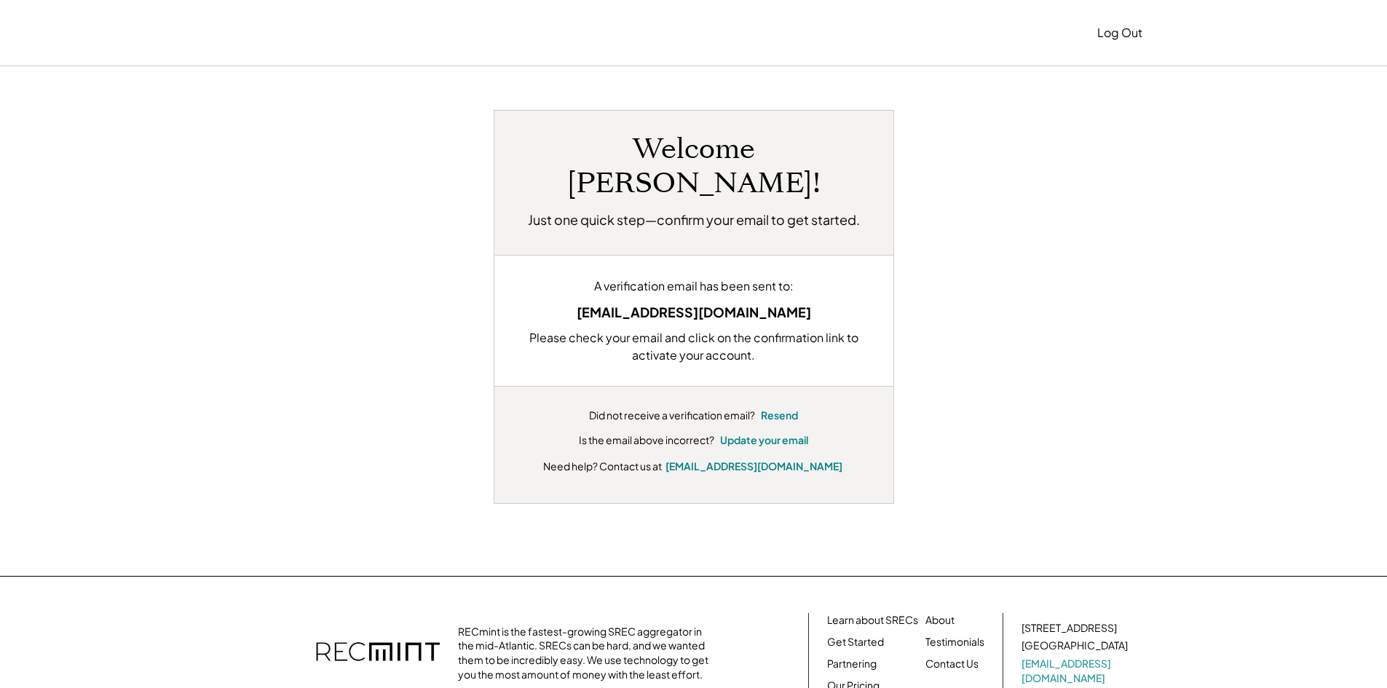  I want to click on a: Get Started, so click(856, 642).